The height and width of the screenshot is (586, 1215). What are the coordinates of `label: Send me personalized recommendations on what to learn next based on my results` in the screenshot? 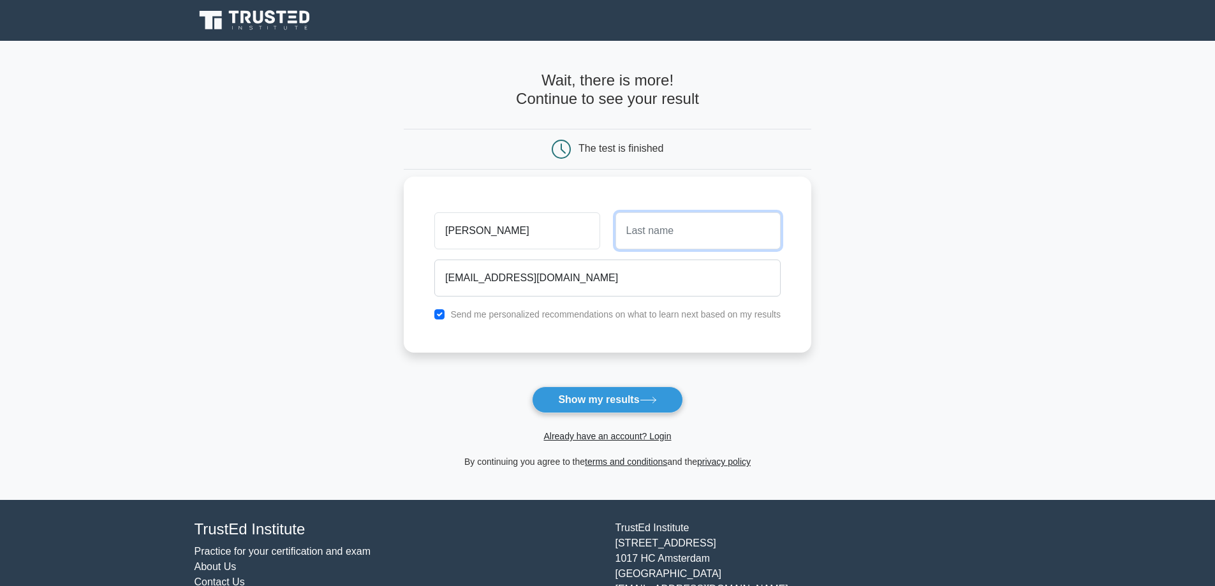 It's located at (616, 314).